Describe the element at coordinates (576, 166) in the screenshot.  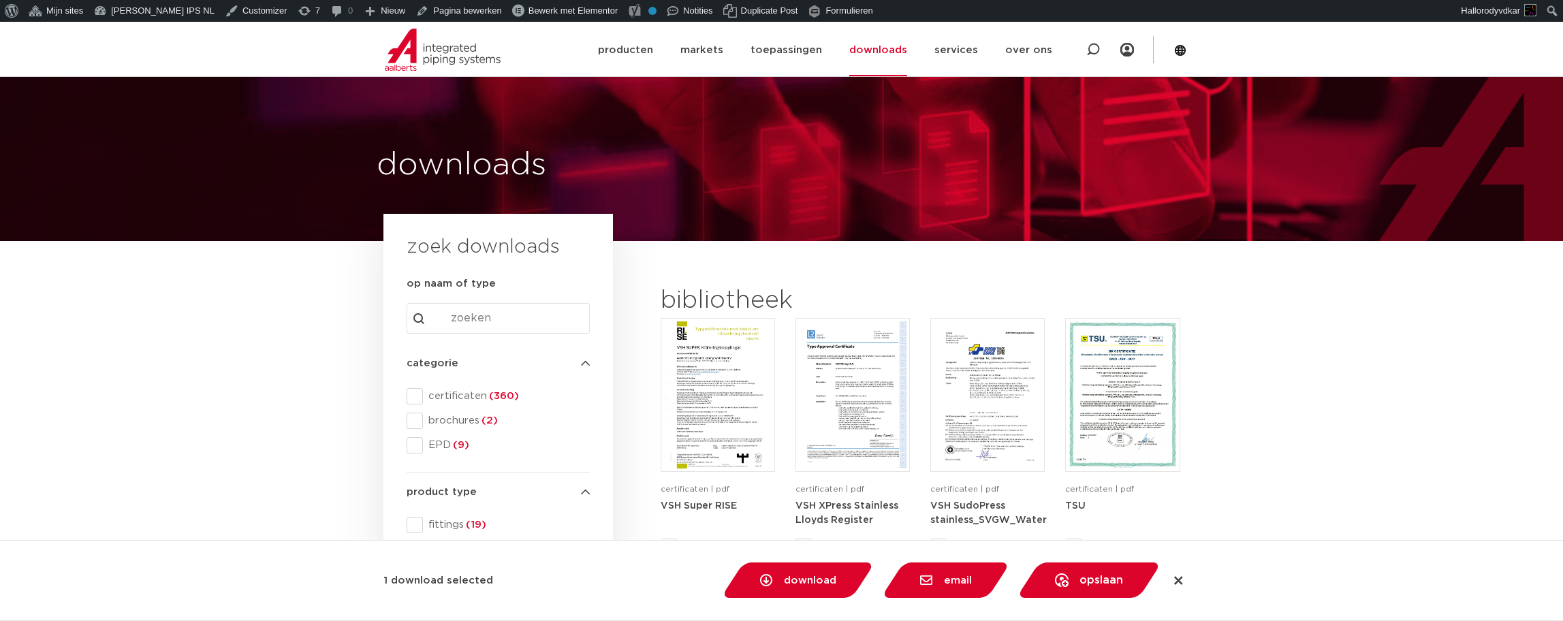
I see `h1: downloads` at that location.